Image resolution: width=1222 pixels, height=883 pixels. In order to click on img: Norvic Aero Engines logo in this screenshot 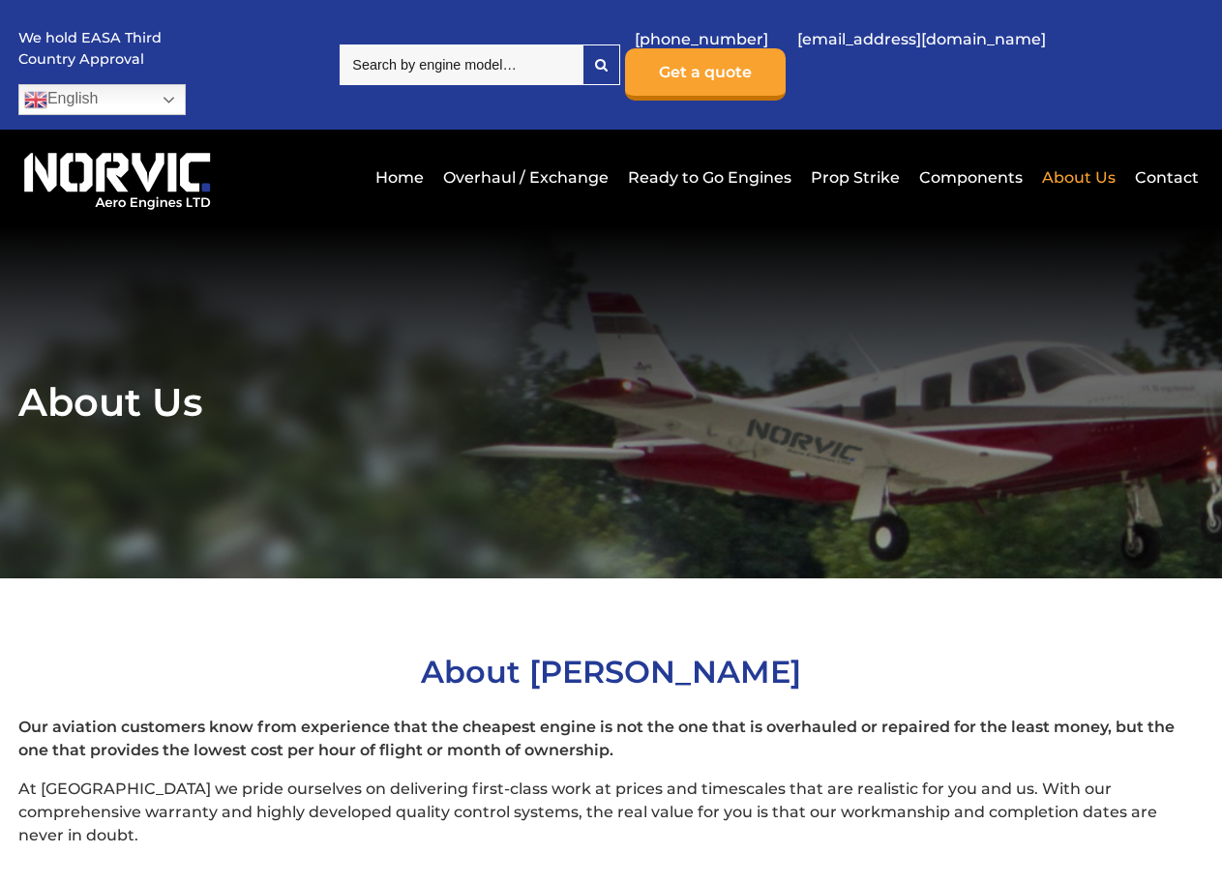, I will do `click(117, 177)`.